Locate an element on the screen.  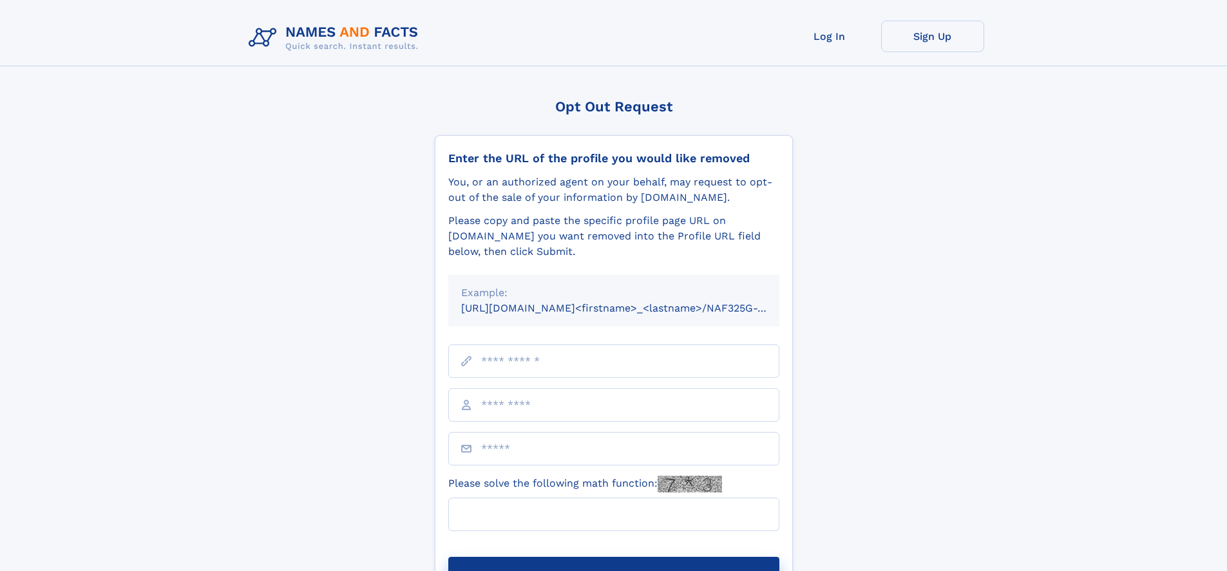
div: Enter the URL of the profile you would like removed is located at coordinates (614, 158).